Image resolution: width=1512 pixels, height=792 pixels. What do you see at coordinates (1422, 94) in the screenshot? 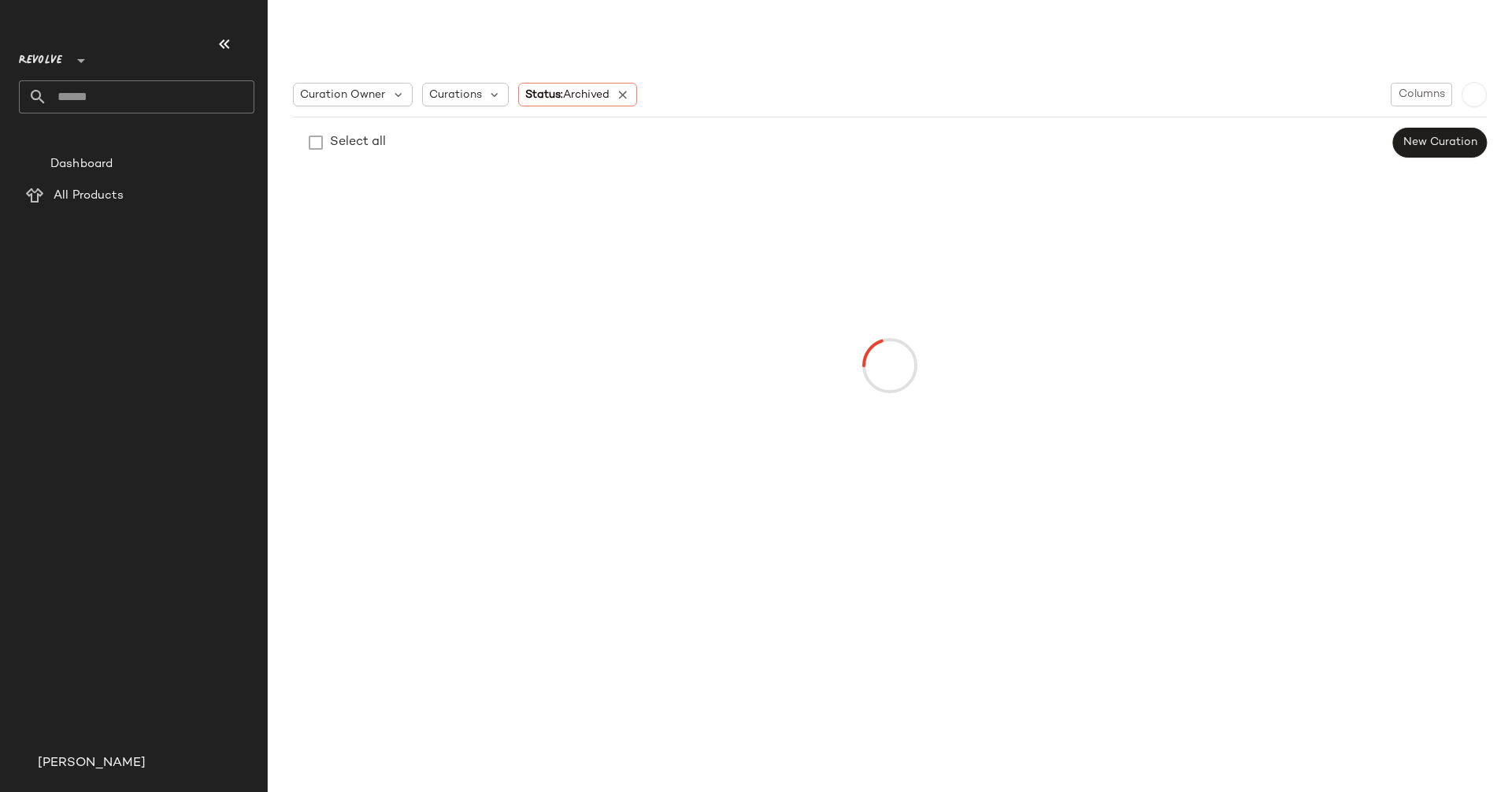
I see `span: Columns` at bounding box center [1422, 94].